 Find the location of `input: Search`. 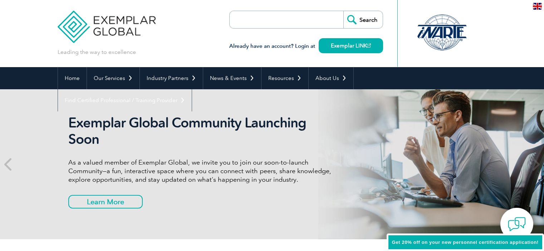

input: Search is located at coordinates (363, 20).